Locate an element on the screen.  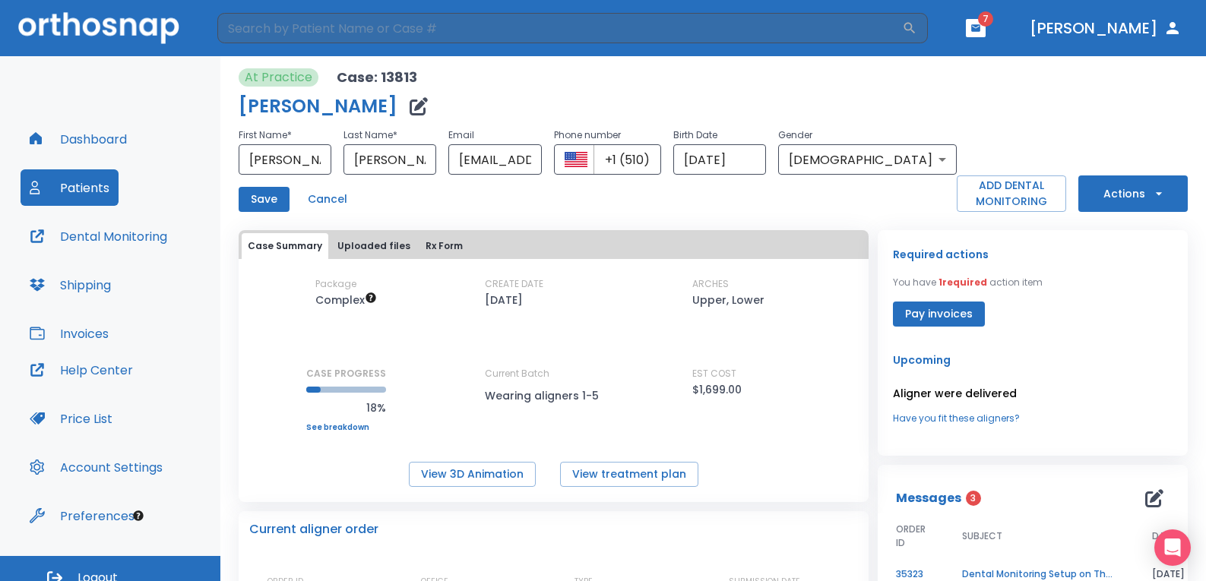
button: Invoices is located at coordinates (69, 334).